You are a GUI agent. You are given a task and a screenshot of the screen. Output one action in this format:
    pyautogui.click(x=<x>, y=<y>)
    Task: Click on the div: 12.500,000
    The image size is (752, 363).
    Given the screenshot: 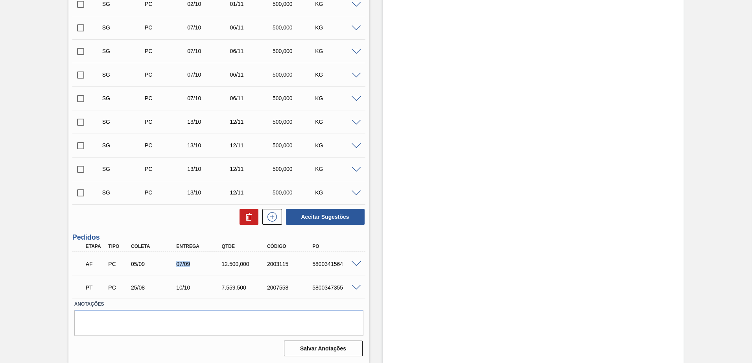 What is the action you would take?
    pyautogui.click(x=245, y=264)
    